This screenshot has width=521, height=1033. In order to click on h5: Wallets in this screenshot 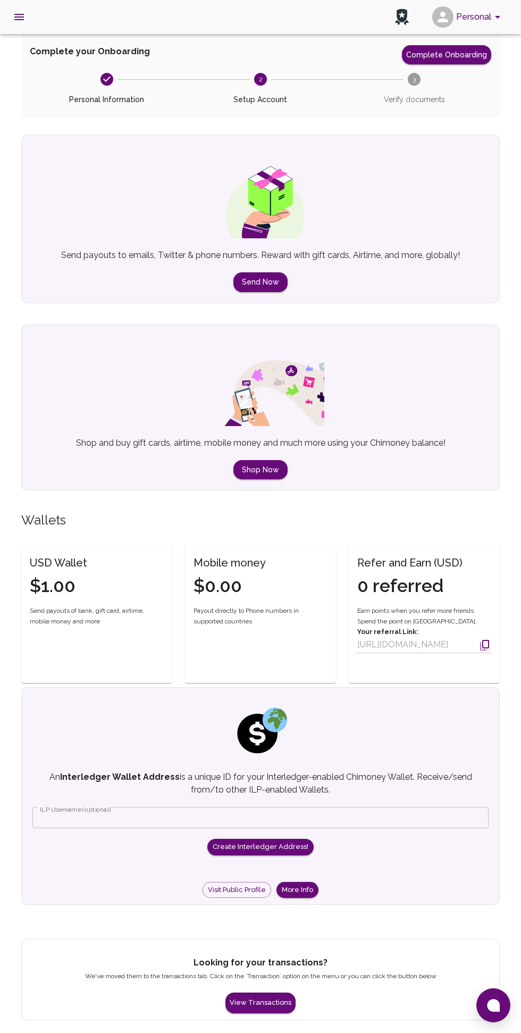, I will do `click(261, 520)`.